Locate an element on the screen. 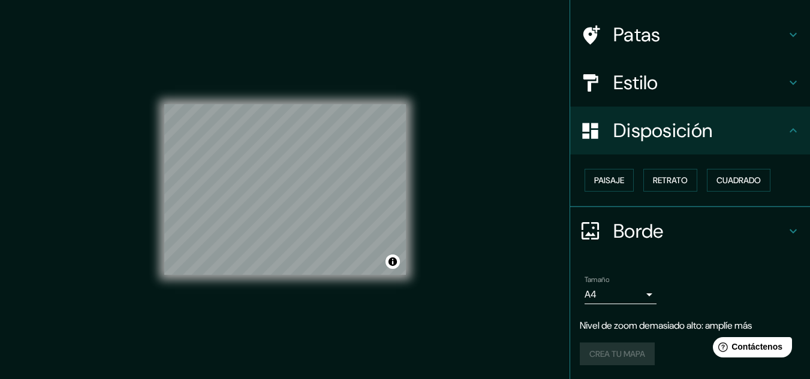 The width and height of the screenshot is (810, 379). font: A4 is located at coordinates (590, 294).